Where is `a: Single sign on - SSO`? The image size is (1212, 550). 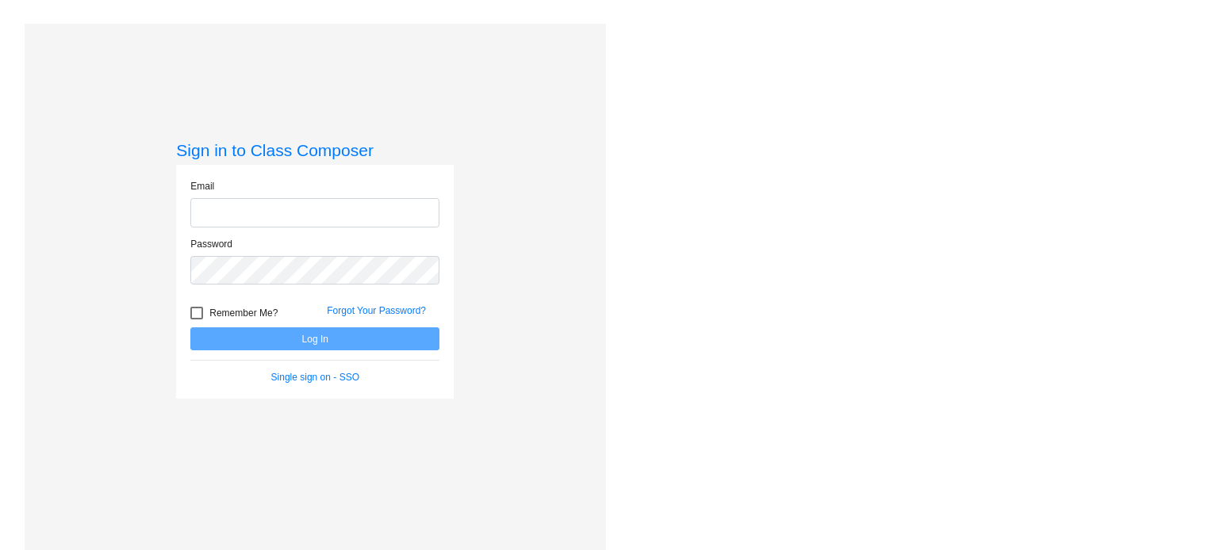
a: Single sign on - SSO is located at coordinates (315, 377).